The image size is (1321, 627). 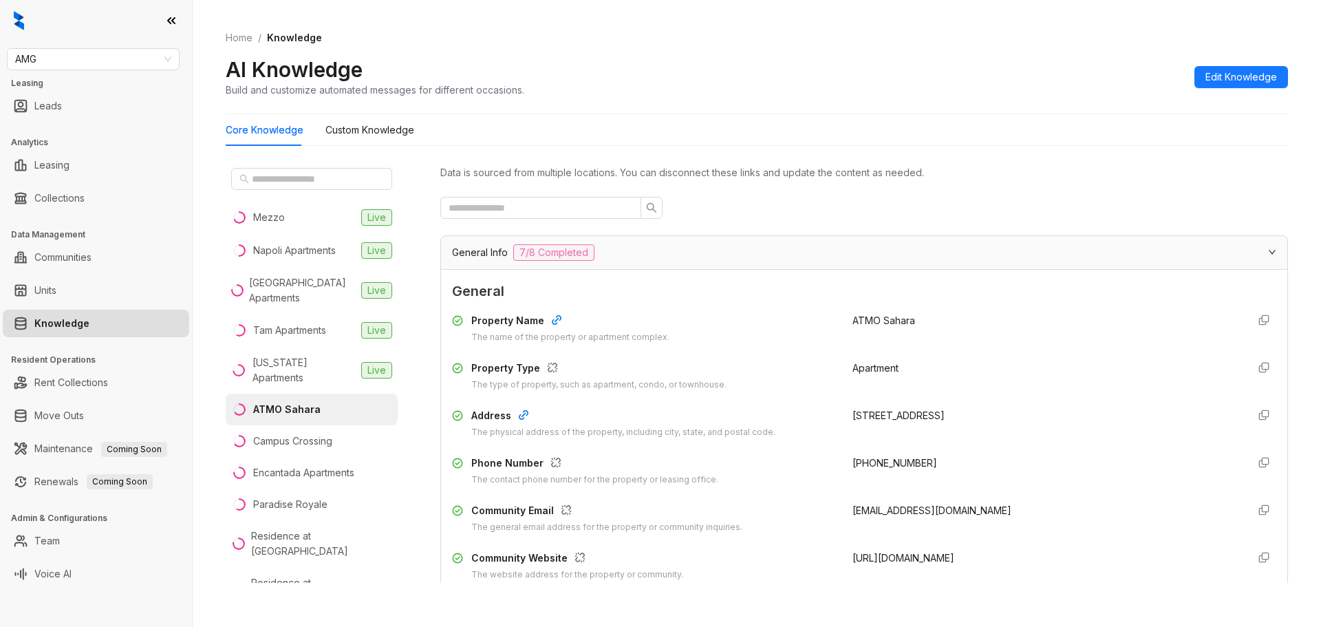 What do you see at coordinates (96, 257) in the screenshot?
I see `li: Communities` at bounding box center [96, 257].